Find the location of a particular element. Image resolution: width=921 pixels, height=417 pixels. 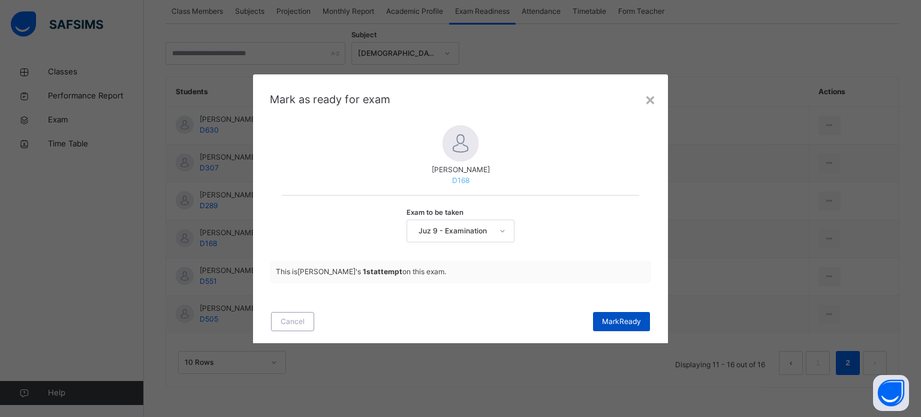

span: Mark Ready is located at coordinates (621, 321).